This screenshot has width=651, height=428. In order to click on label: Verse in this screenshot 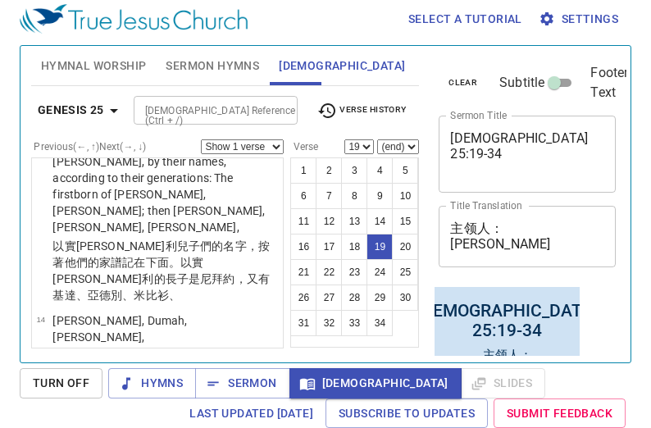, I will do `click(304, 147)`.